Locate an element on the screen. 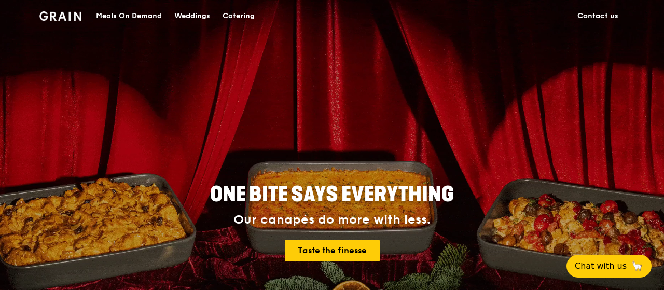 The image size is (664, 290). img: Grain is located at coordinates (60, 16).